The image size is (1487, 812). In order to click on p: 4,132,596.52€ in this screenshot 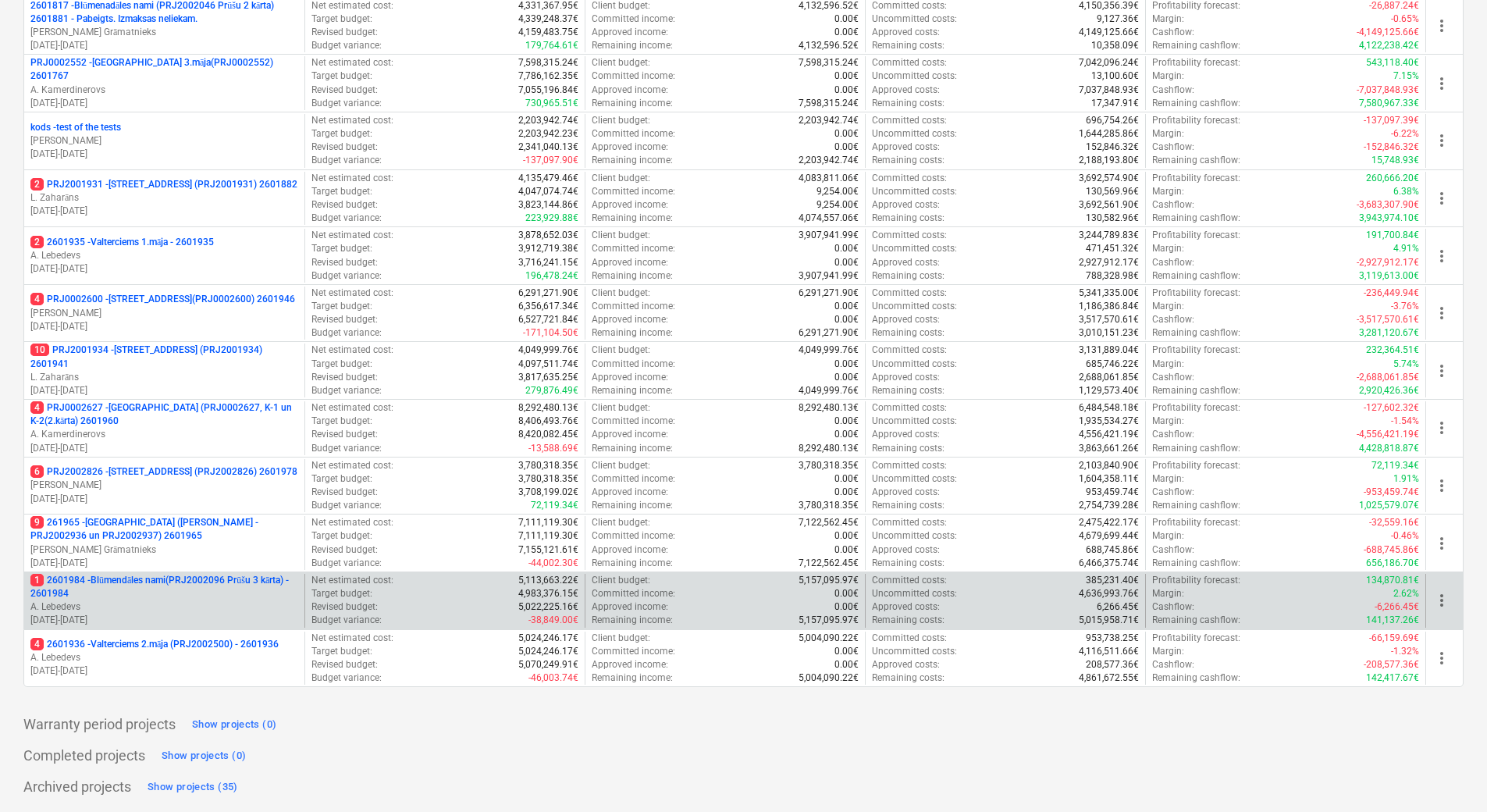, I will do `click(828, 45)`.